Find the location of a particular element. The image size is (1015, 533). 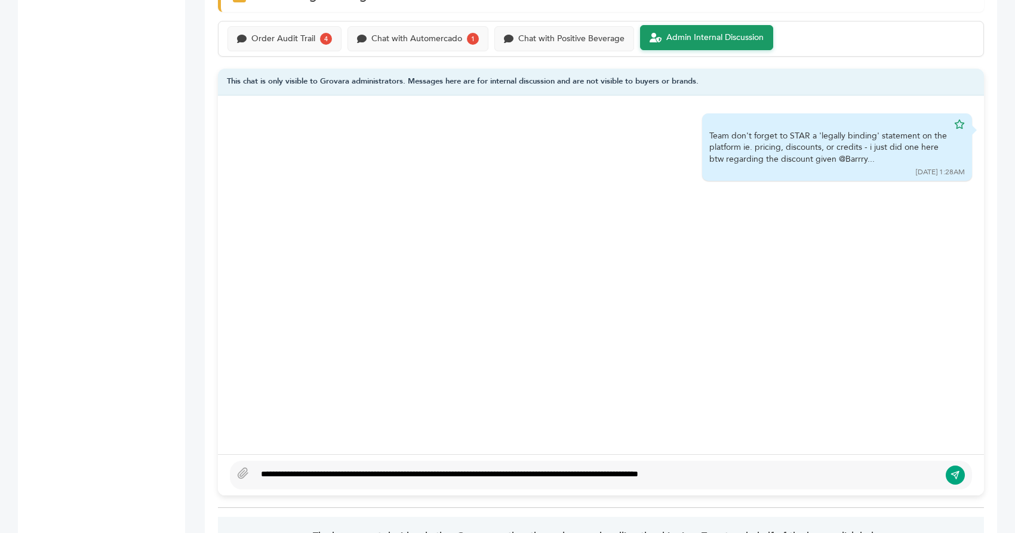

div: 1 is located at coordinates (473, 39).